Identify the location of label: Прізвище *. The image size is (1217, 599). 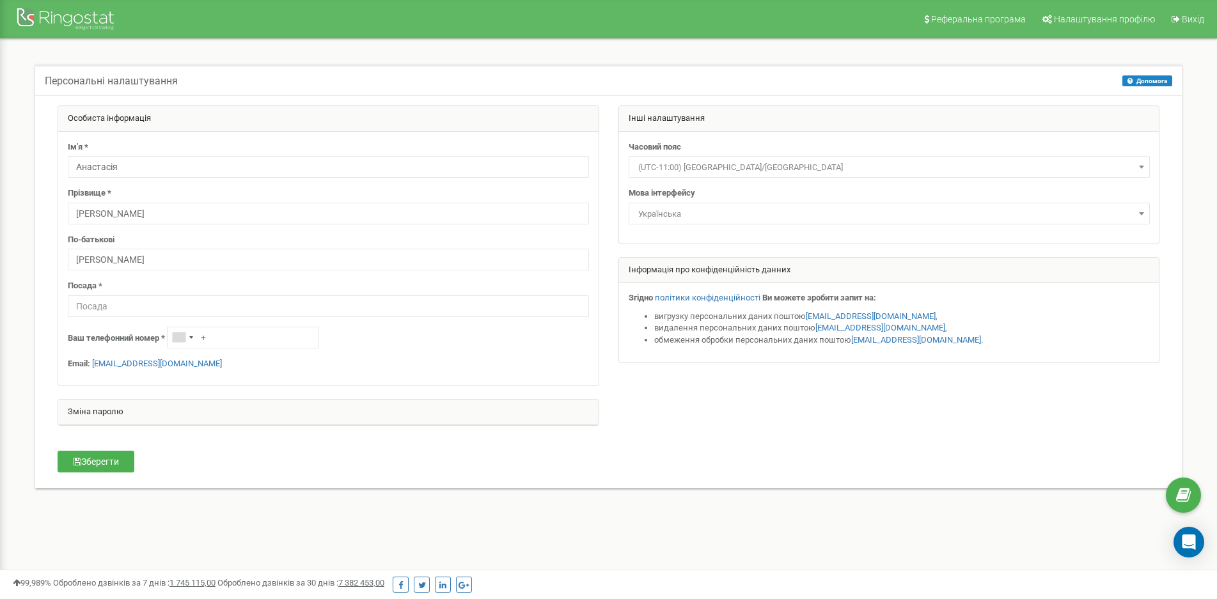
(90, 193).